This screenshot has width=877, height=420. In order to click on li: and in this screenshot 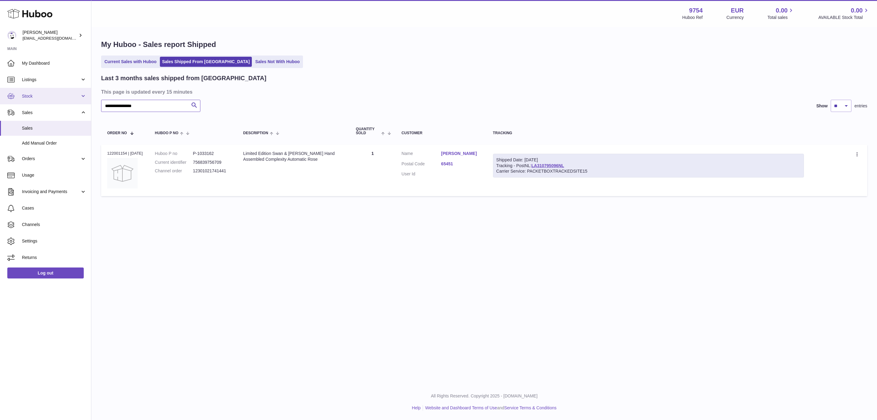, I will do `click(490, 407)`.